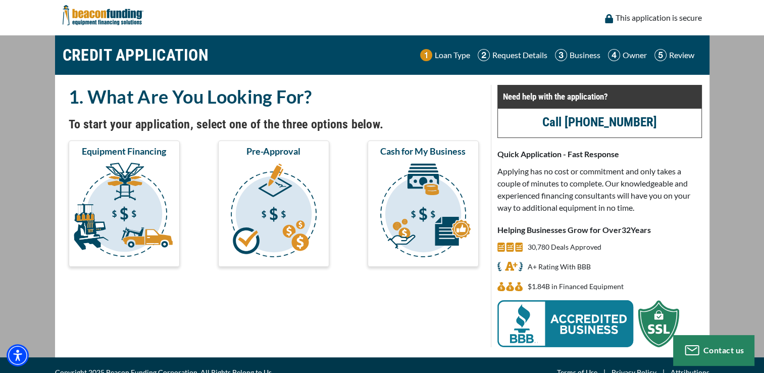 This screenshot has width=764, height=373. Describe the element at coordinates (635, 55) in the screenshot. I see `p: Owner` at that location.